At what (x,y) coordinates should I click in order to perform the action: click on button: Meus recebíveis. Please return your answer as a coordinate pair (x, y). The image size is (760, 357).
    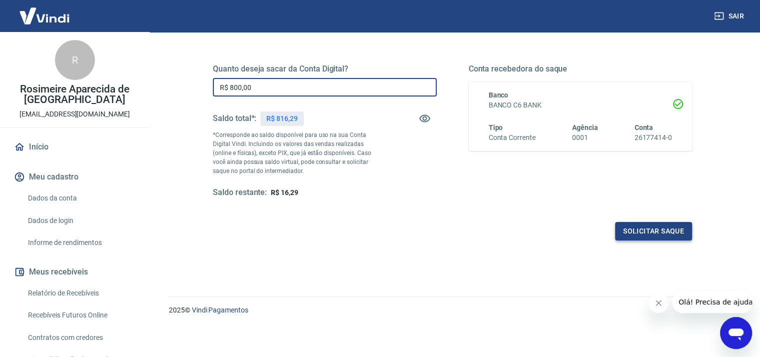
    Looking at the image, I should click on (74, 272).